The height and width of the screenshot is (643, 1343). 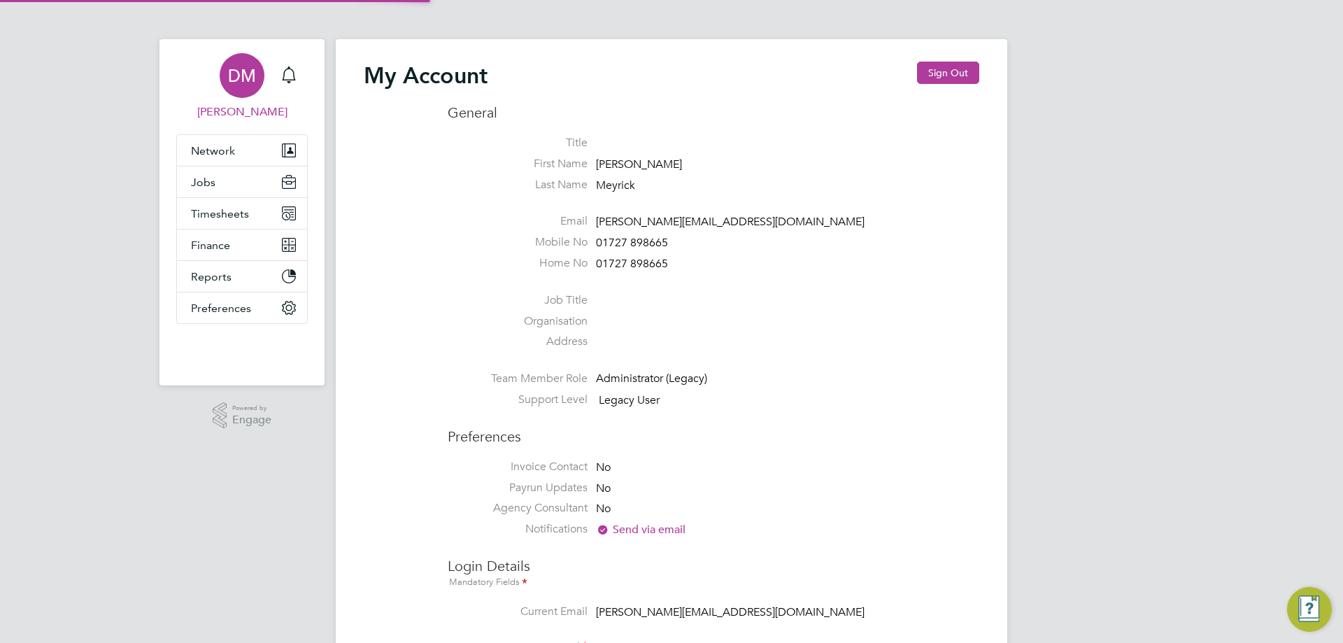 I want to click on label: Last Name, so click(x=518, y=185).